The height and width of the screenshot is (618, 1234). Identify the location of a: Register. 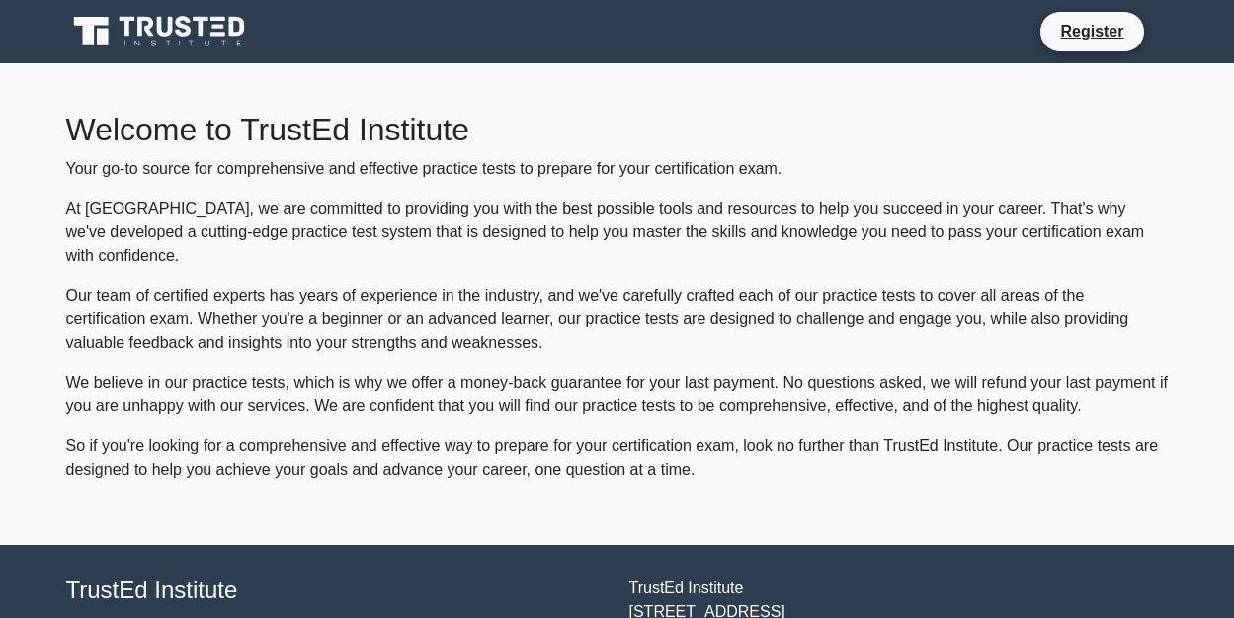
(1092, 31).